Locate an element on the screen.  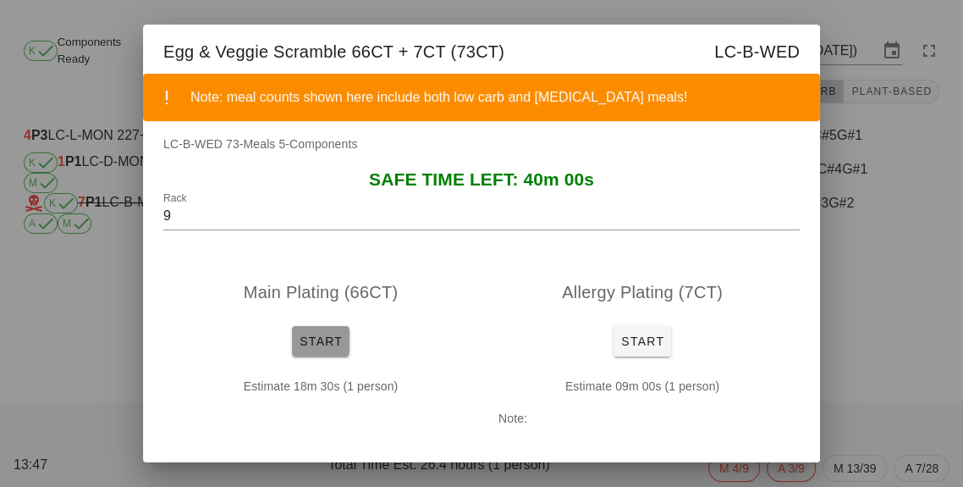
label: Rack is located at coordinates (174, 198).